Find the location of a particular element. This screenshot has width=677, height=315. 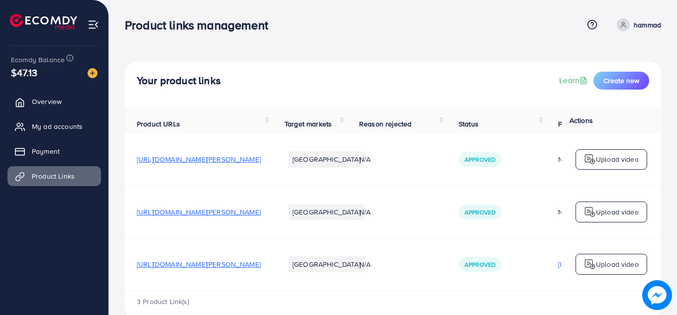

a: Product Links is located at coordinates (54, 176).